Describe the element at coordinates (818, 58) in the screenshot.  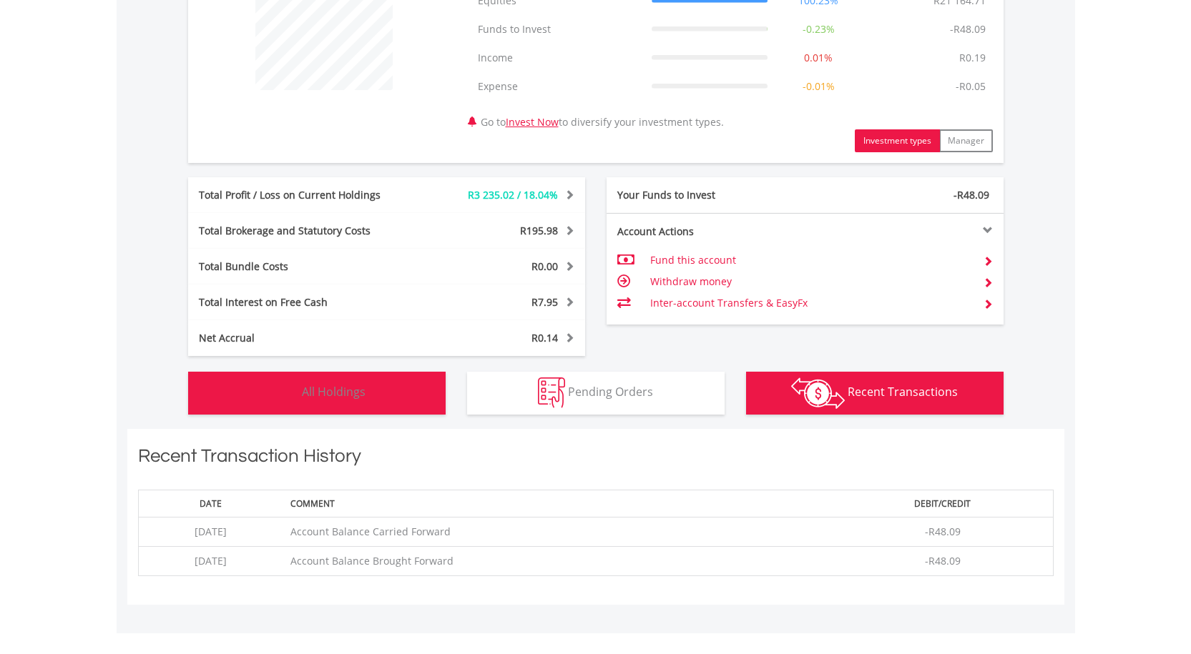
I see `td: 0.01%` at that location.